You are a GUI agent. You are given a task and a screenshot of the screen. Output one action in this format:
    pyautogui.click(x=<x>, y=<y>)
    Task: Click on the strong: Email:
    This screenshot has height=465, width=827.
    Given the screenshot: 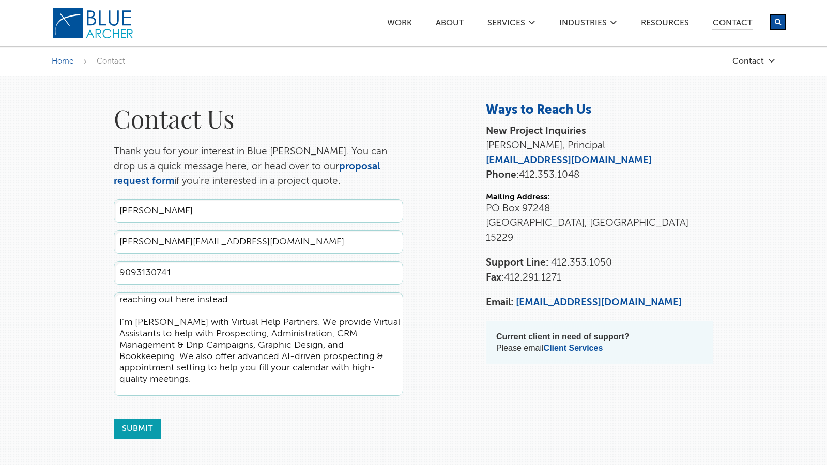 What is the action you would take?
    pyautogui.click(x=499, y=302)
    